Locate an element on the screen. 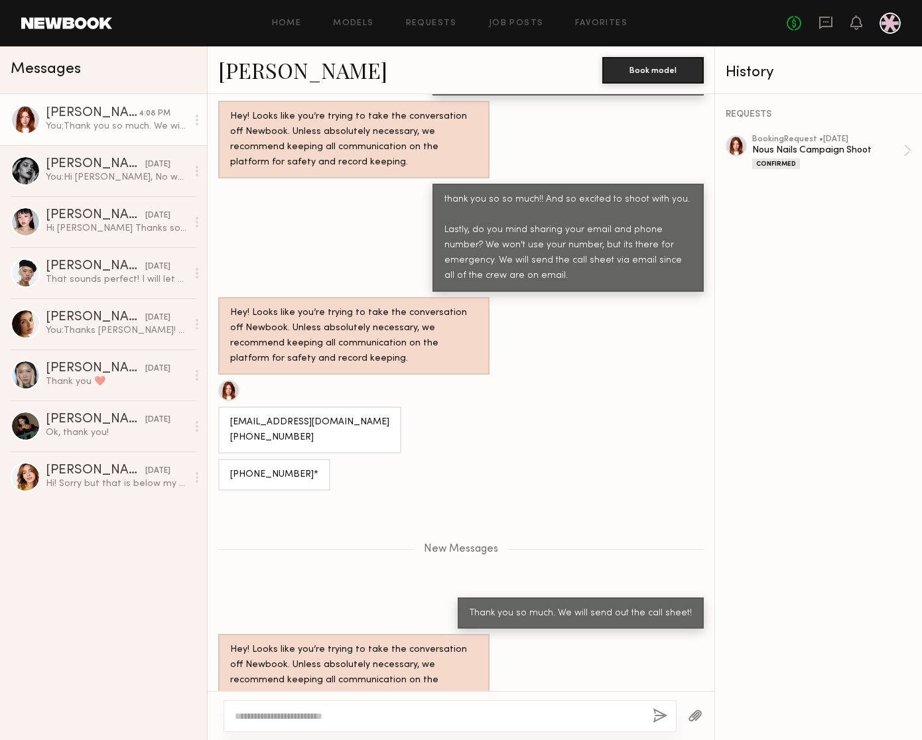  div: History is located at coordinates (818, 72).